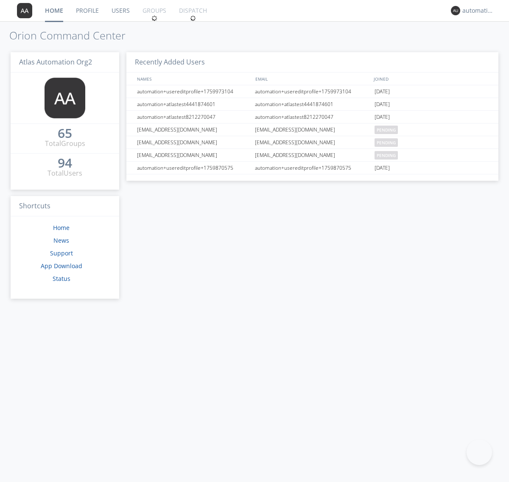 The image size is (509, 482). Describe the element at coordinates (61, 240) in the screenshot. I see `a: News` at that location.